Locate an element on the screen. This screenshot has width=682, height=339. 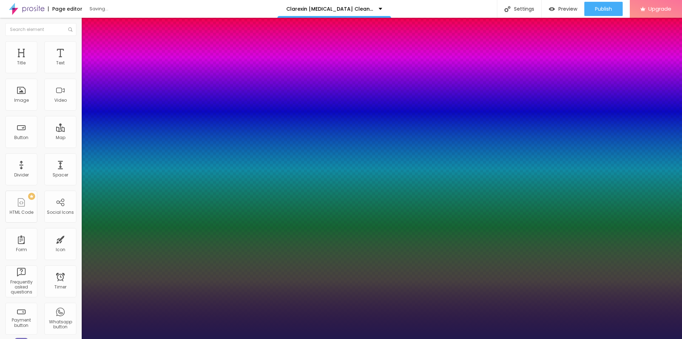
div: Whatsapp button is located at coordinates (60, 324).